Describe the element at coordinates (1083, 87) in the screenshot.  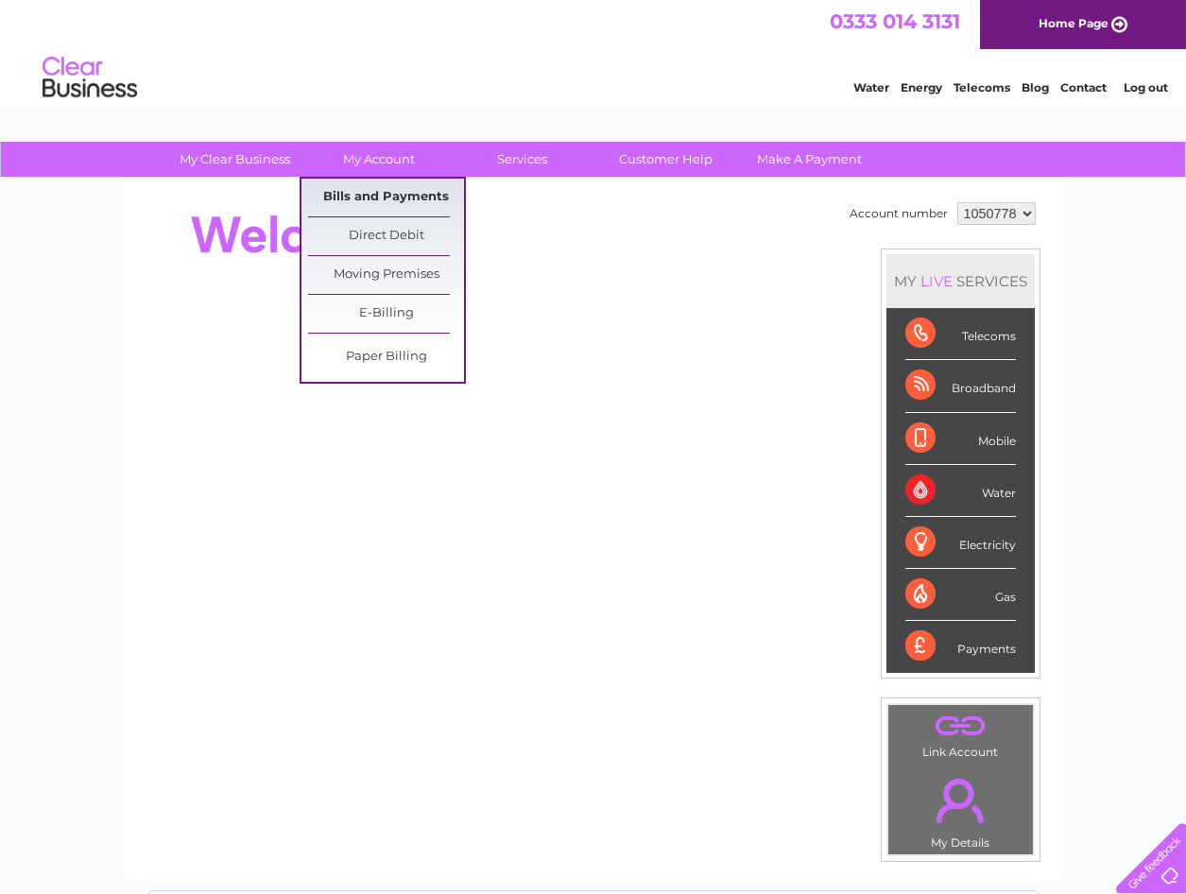
I see `a: Contact` at that location.